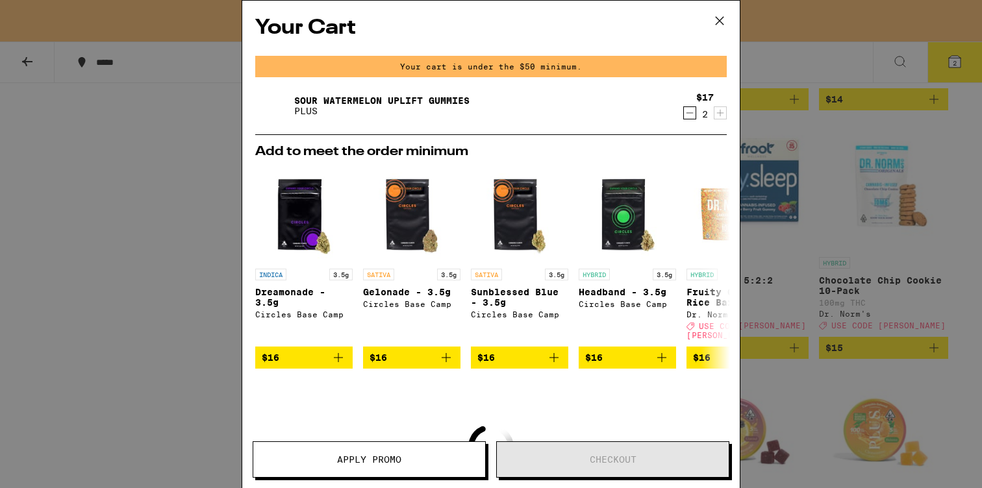 The height and width of the screenshot is (488, 982). Describe the element at coordinates (735, 297) in the screenshot. I see `p: Fruity Crispy Rice Bar` at that location.